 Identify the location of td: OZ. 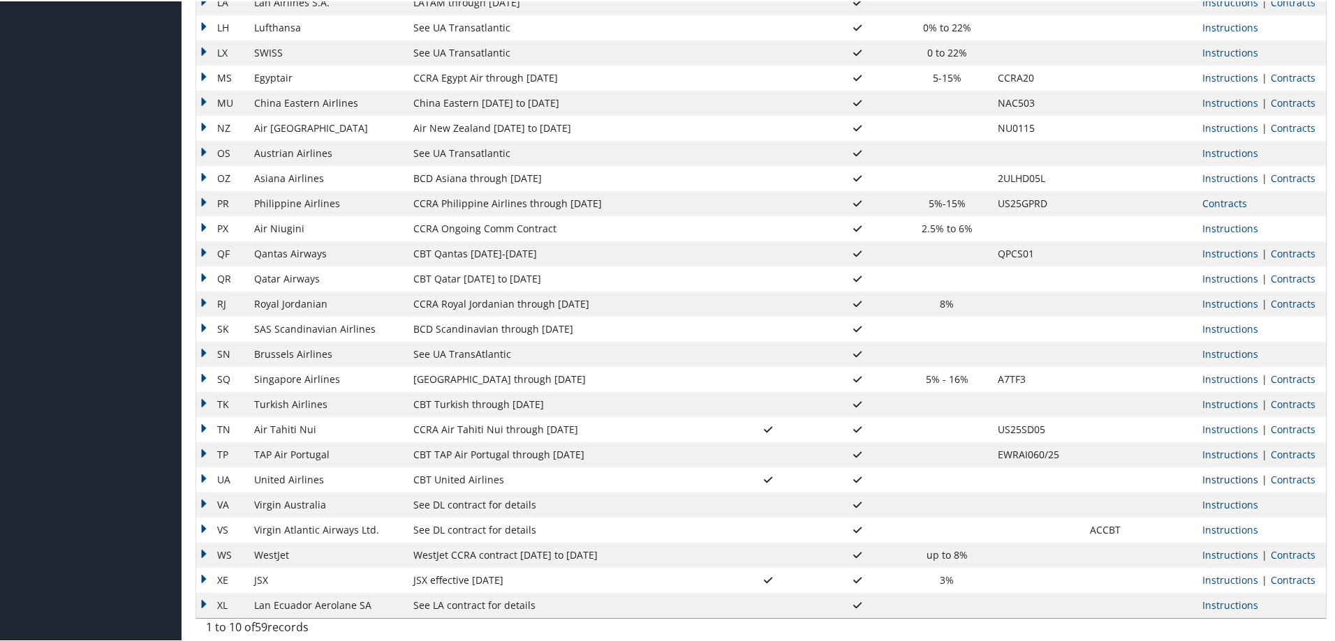
(221, 177).